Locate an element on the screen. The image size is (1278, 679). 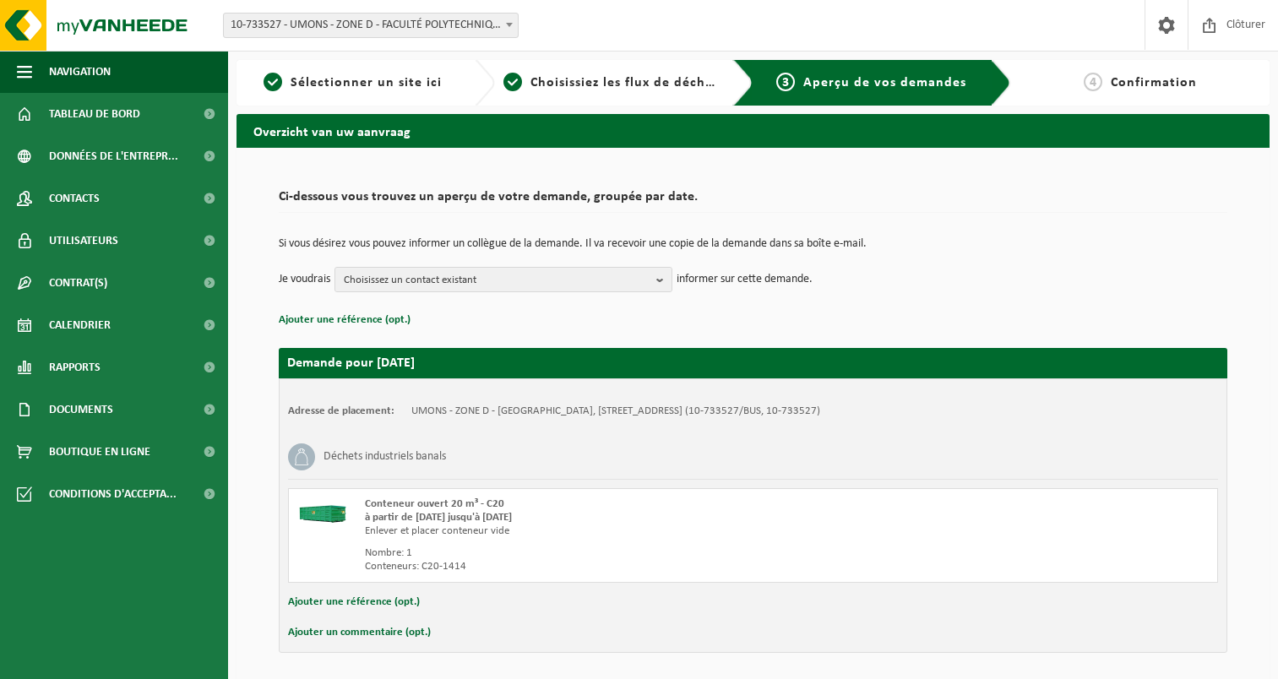
div: Nombre: 1 is located at coordinates (593, 553).